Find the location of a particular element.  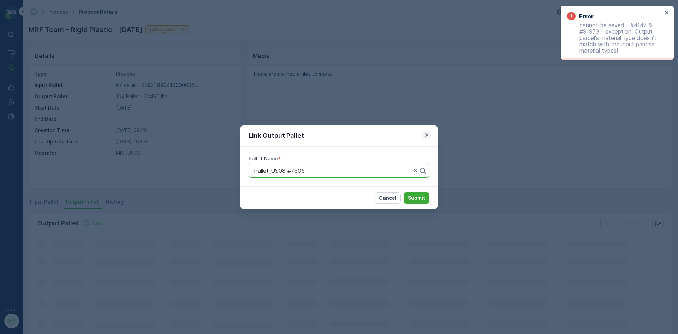

button: Cancel is located at coordinates (388, 198).